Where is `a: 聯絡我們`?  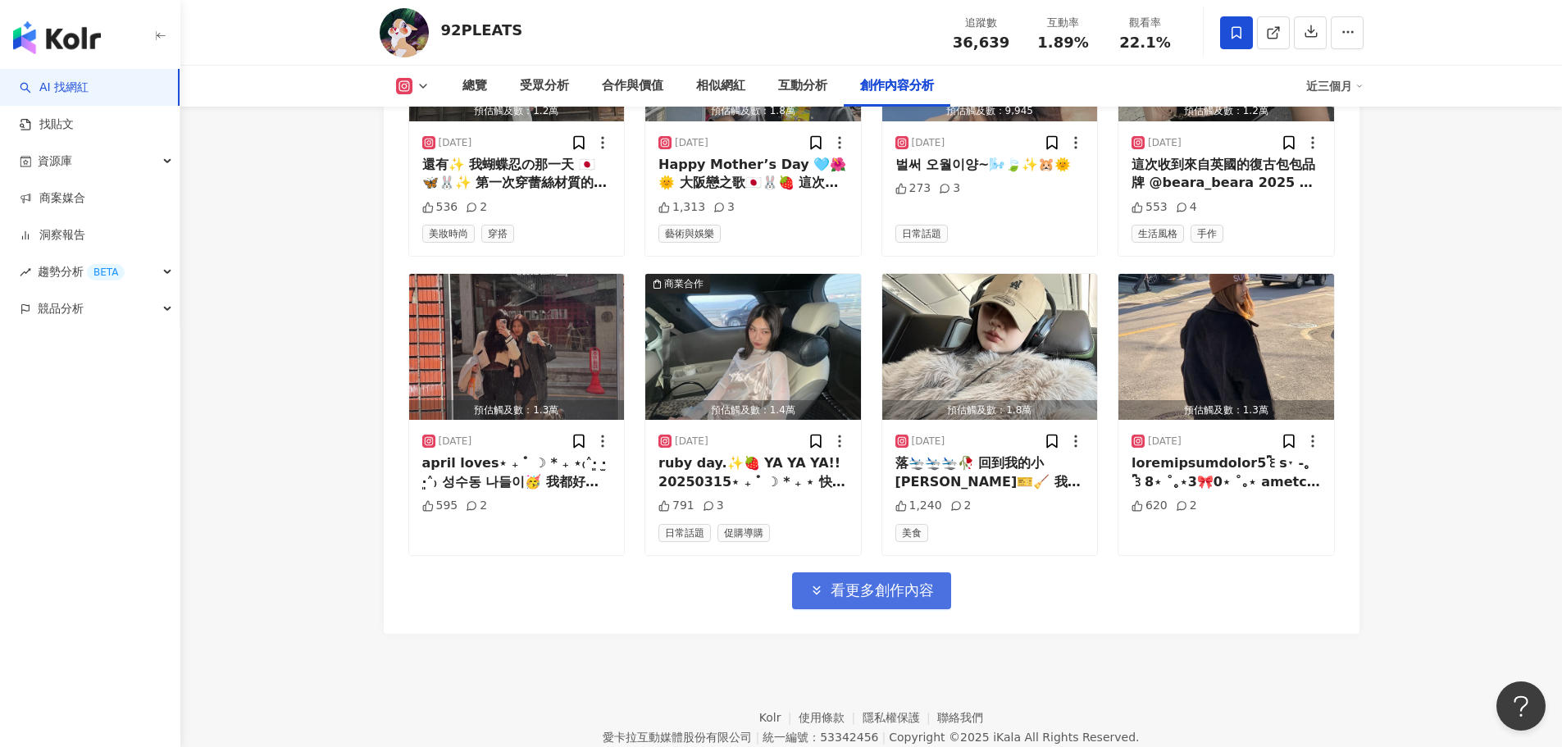 a: 聯絡我們 is located at coordinates (960, 717).